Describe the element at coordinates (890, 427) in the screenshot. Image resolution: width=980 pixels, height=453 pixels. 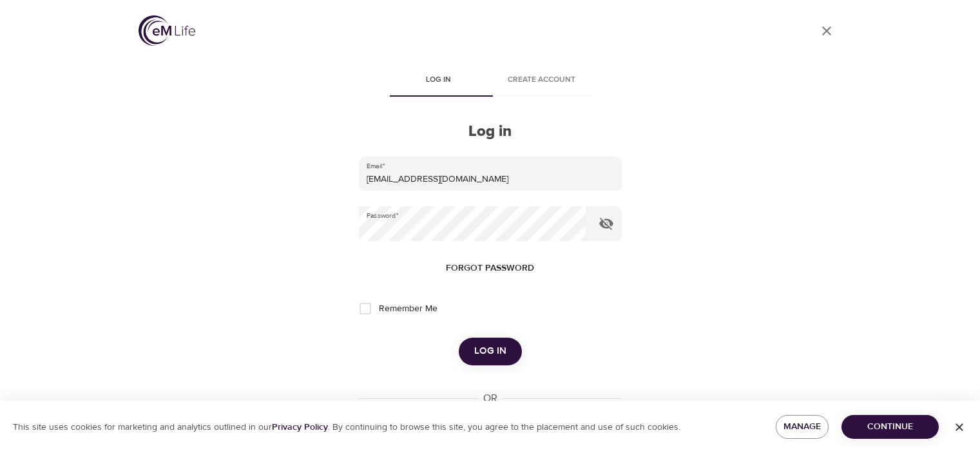
I see `span: Continue` at that location.